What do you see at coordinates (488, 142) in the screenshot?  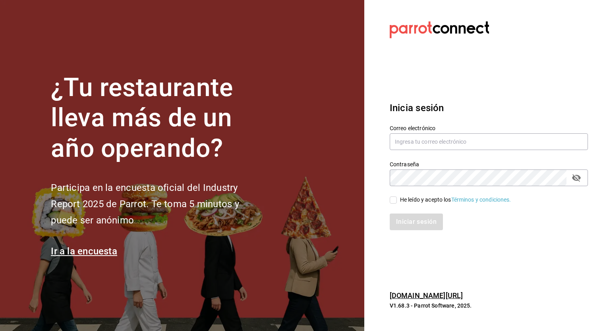 I see `input: Ingresa tu correo electrónico` at bounding box center [488, 142].